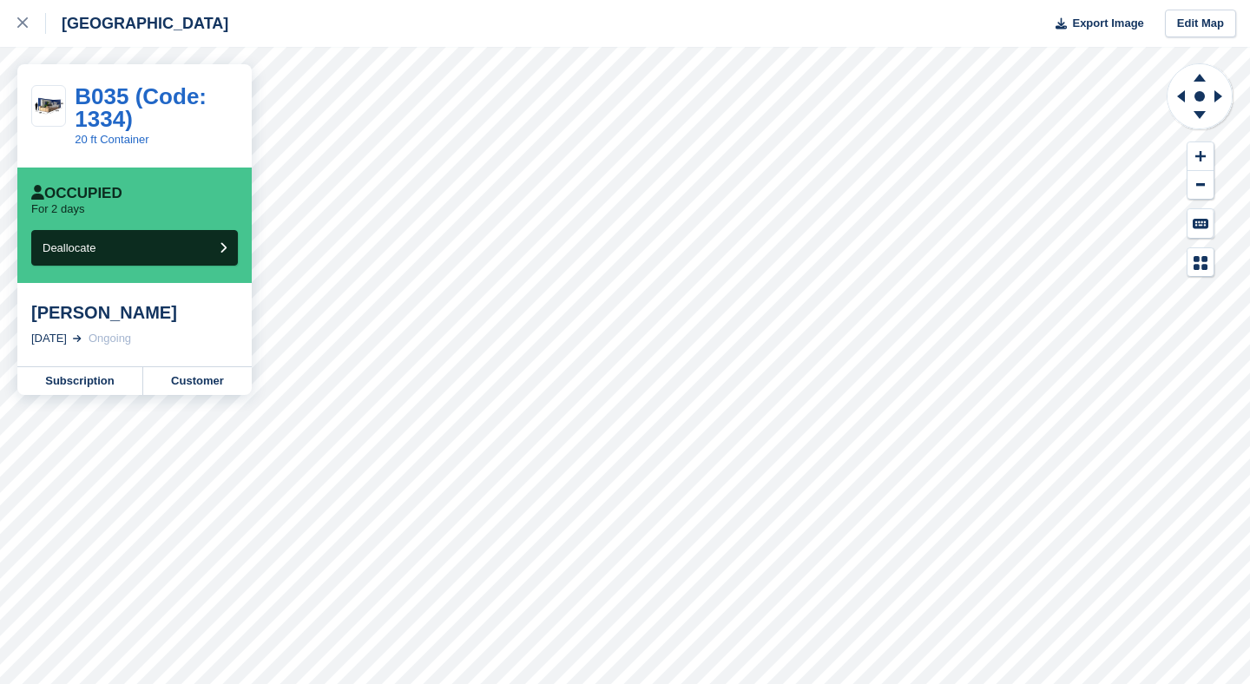 This screenshot has height=684, width=1250. Describe the element at coordinates (76, 194) in the screenshot. I see `div: Occupied` at that location.